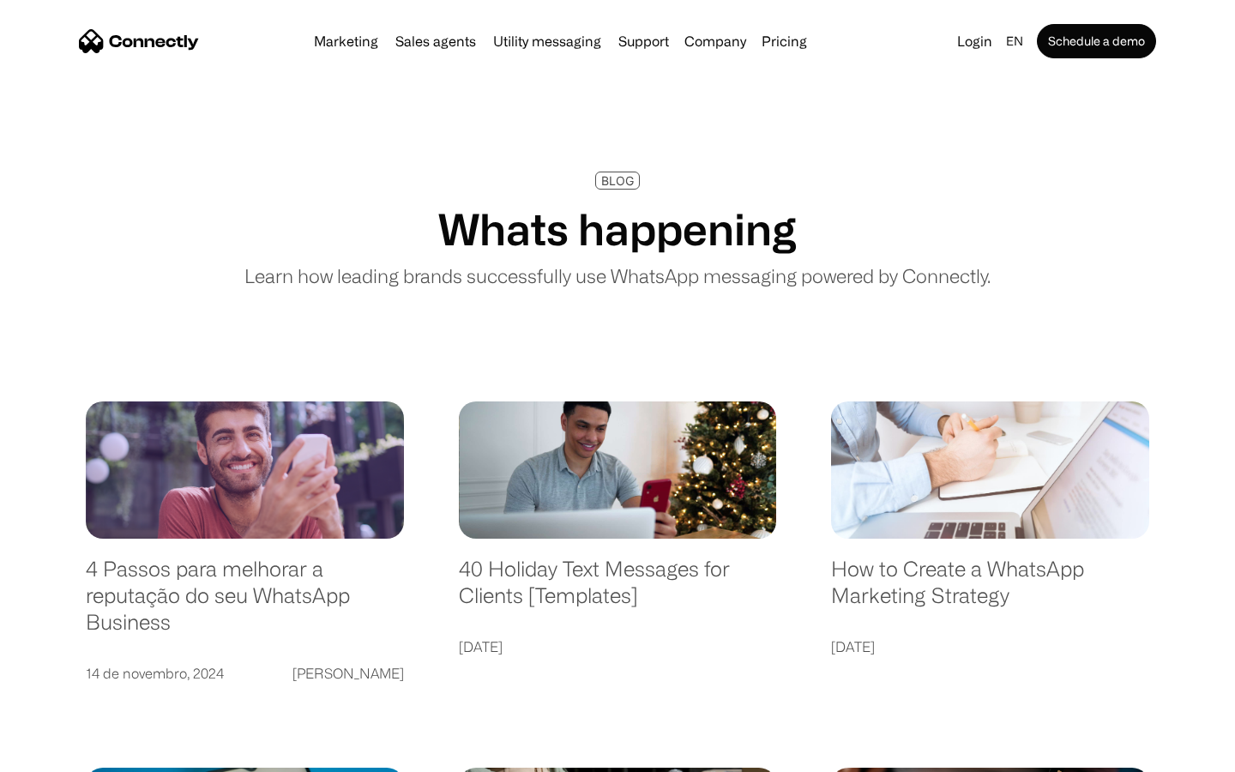  What do you see at coordinates (244, 604) in the screenshot?
I see `a: 4 Passos para melhorar a reputação do seu WhatsApp Business` at bounding box center [244, 604].